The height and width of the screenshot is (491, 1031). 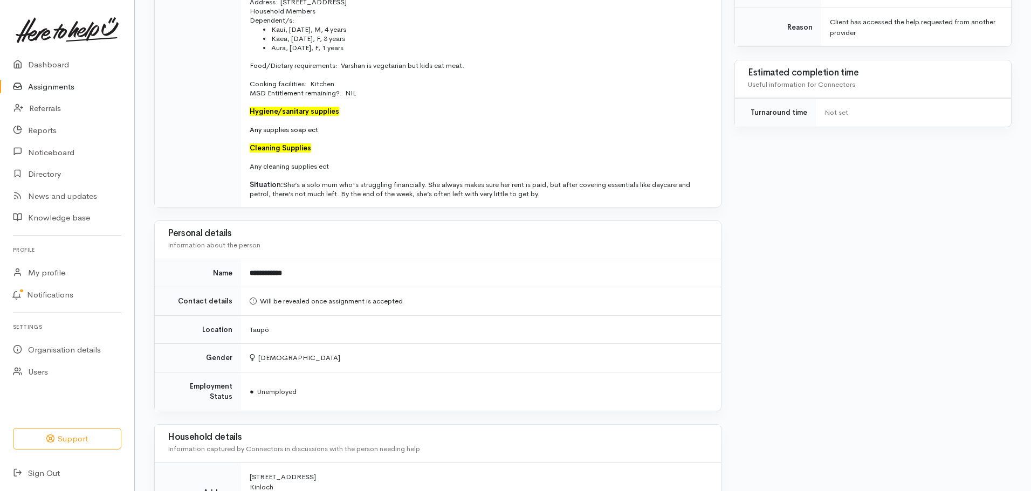 I want to click on h3: Personal details, so click(x=438, y=234).